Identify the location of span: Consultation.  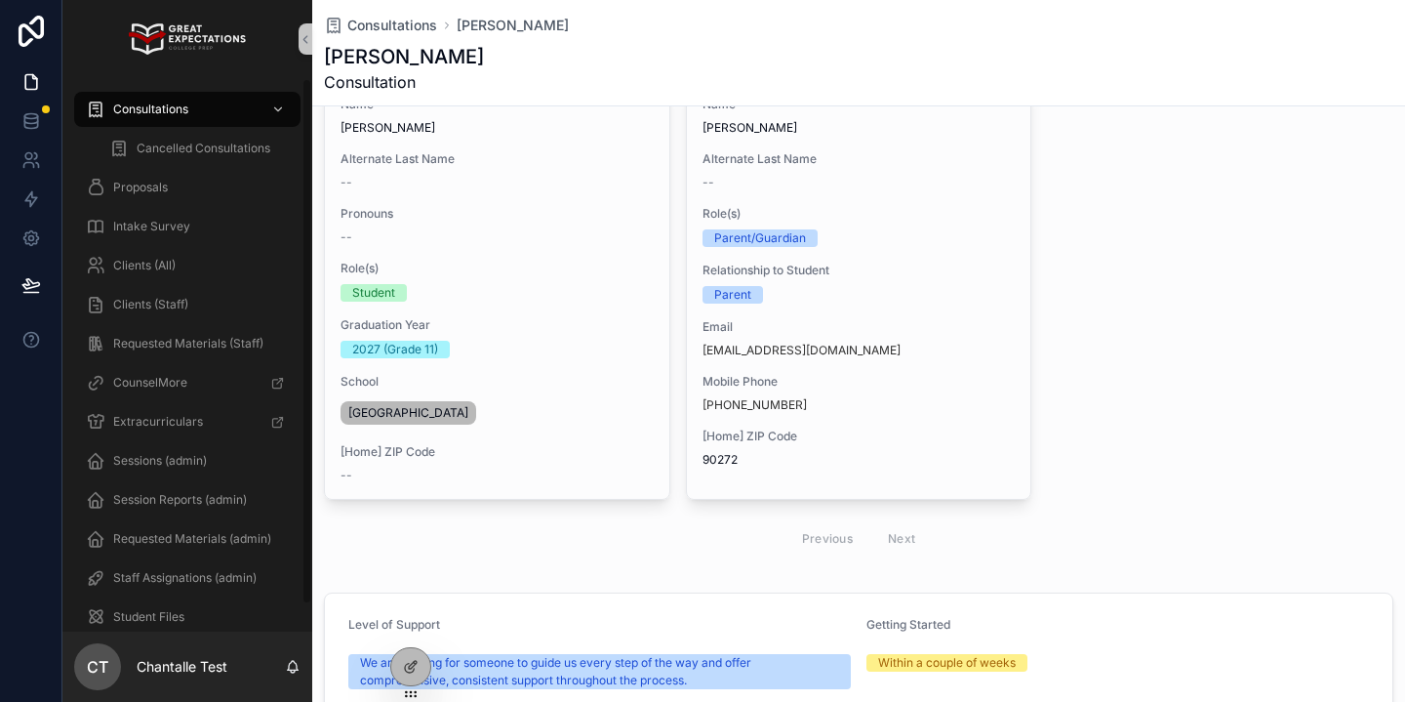
(404, 82).